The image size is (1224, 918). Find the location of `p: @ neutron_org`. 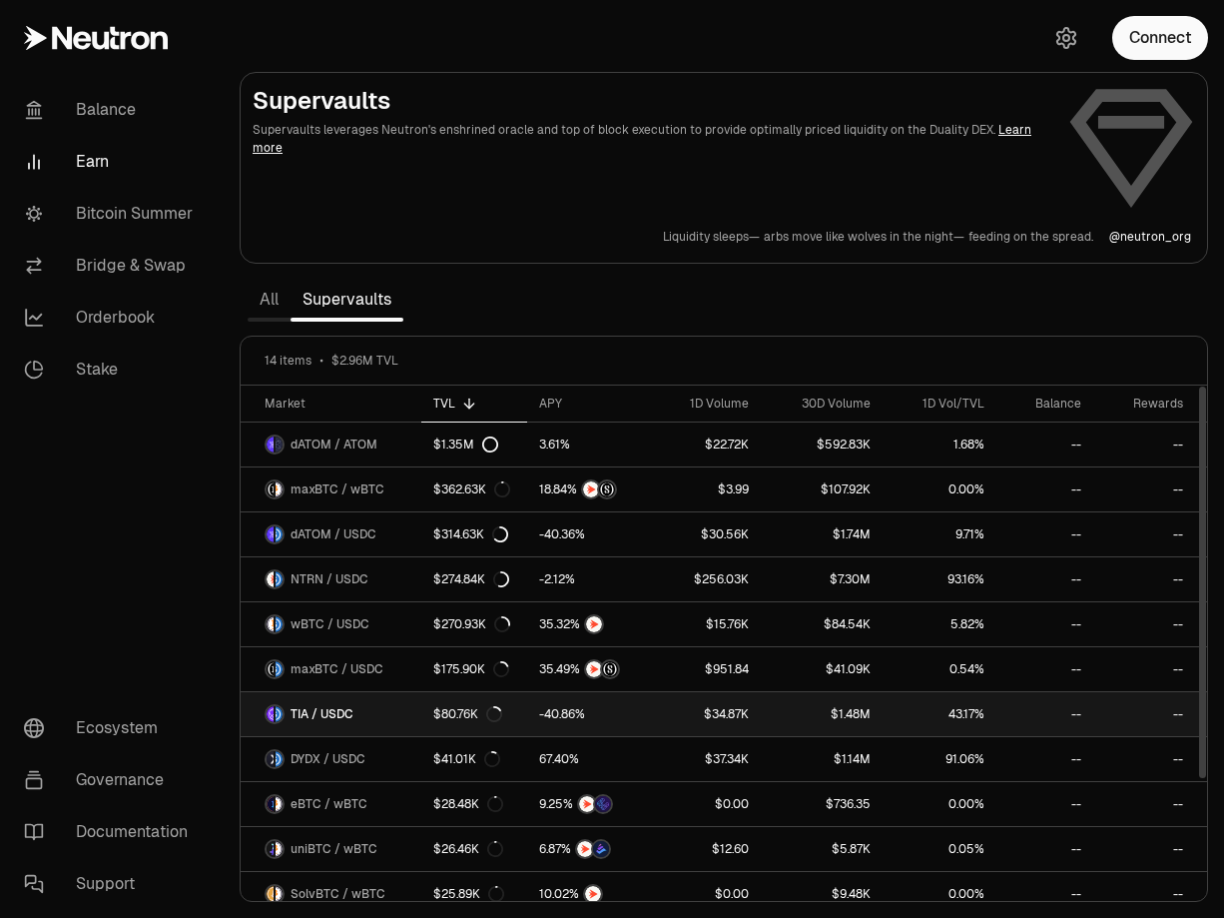

p: @ neutron_org is located at coordinates (1150, 237).